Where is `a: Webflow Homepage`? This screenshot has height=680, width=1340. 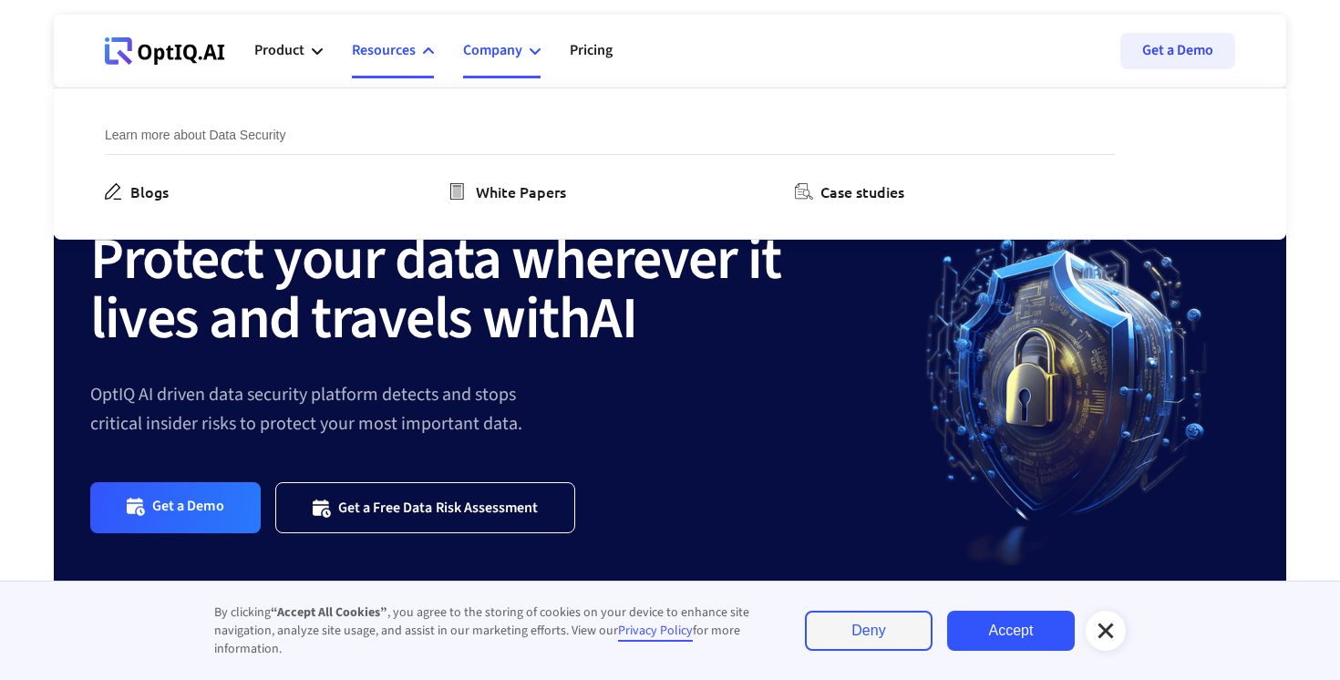 a: Webflow Homepage is located at coordinates (165, 51).